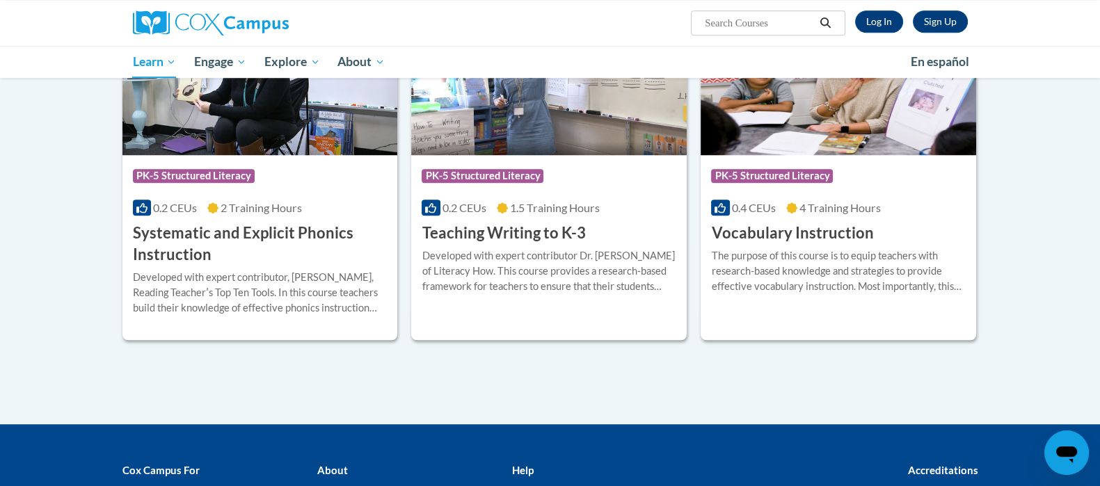  What do you see at coordinates (940, 62) in the screenshot?
I see `a: En español` at bounding box center [940, 62].